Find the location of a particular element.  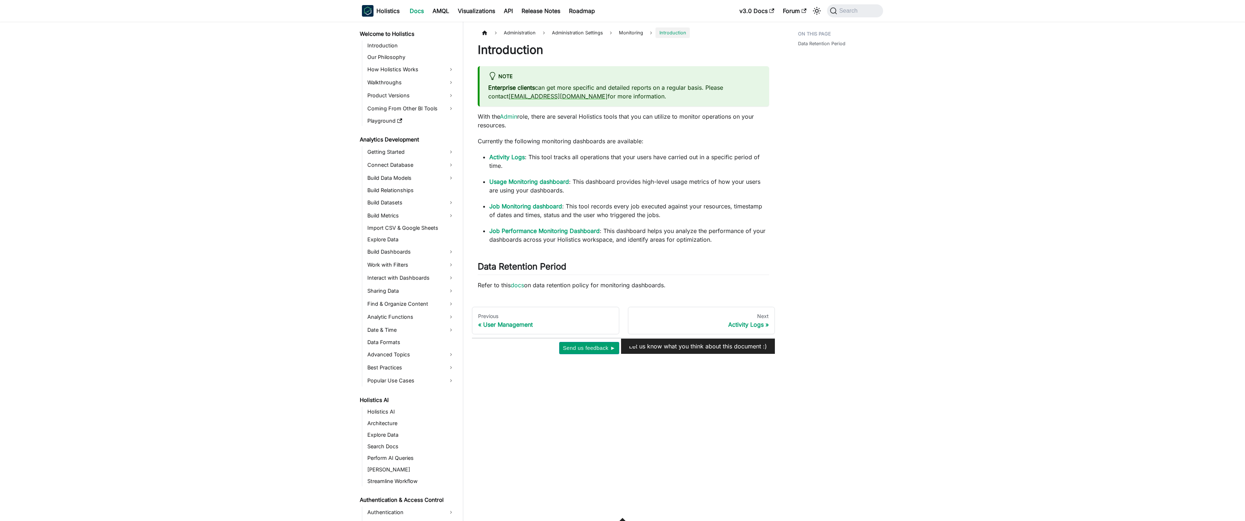

a: AMQL is located at coordinates (441, 11).